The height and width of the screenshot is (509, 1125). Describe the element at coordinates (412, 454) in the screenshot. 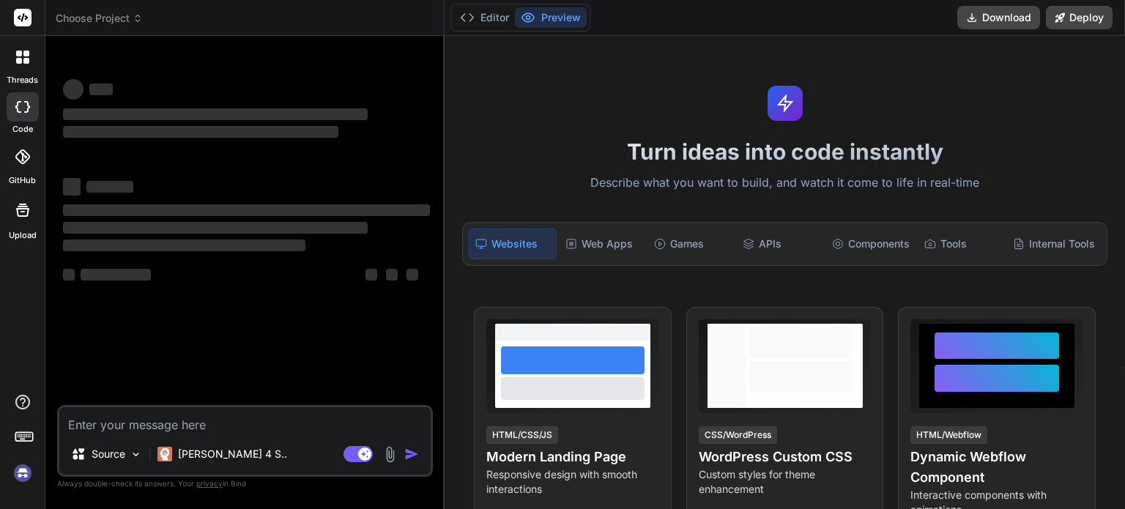

I see `img: icon` at that location.